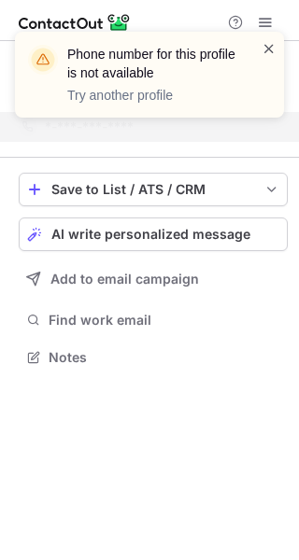 The width and height of the screenshot is (299, 560). Describe the element at coordinates (153, 279) in the screenshot. I see `button: Add to email campaign` at that location.